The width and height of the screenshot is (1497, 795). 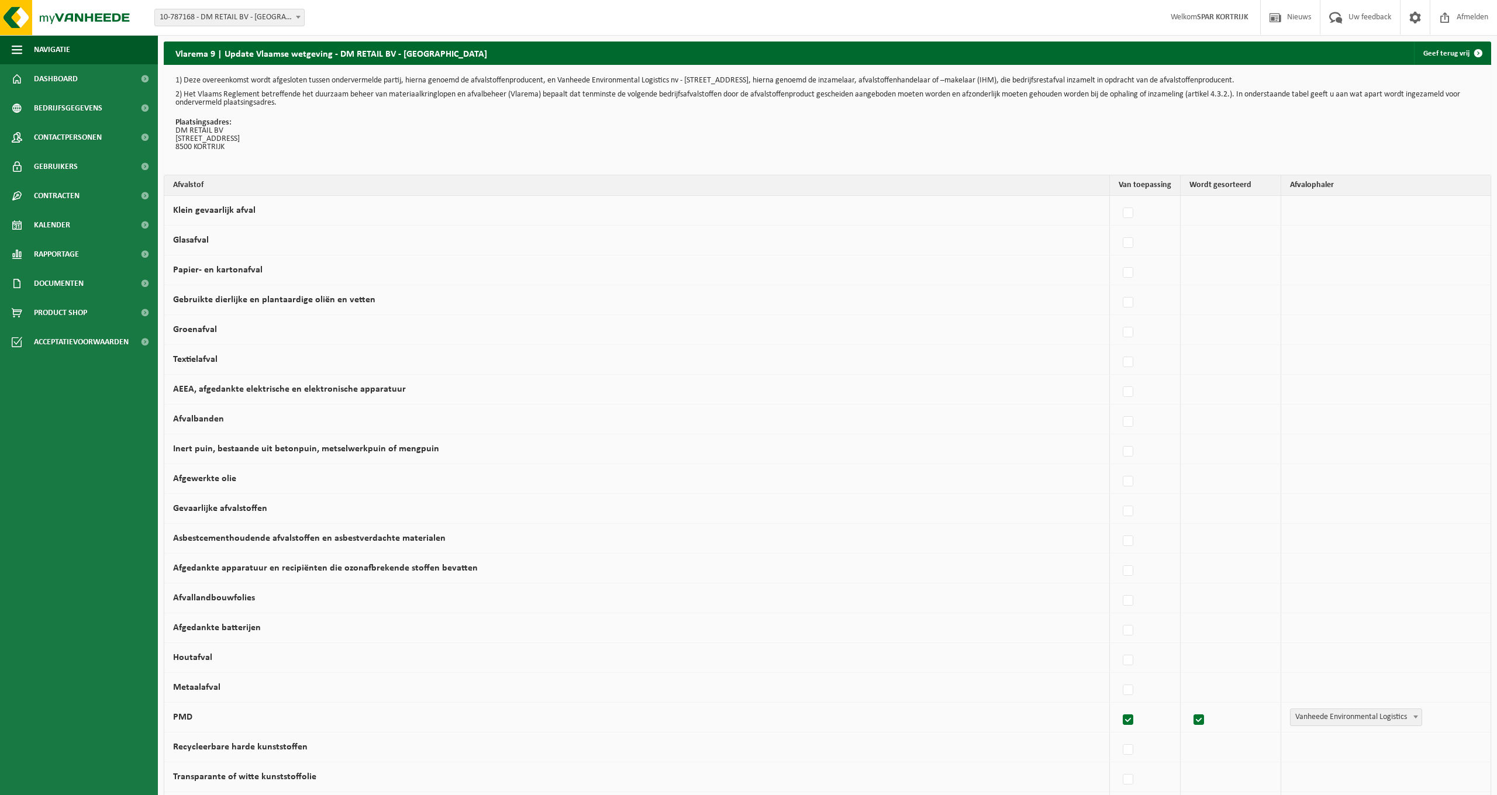 What do you see at coordinates (205, 479) in the screenshot?
I see `label: Afgewerkte olie` at bounding box center [205, 479].